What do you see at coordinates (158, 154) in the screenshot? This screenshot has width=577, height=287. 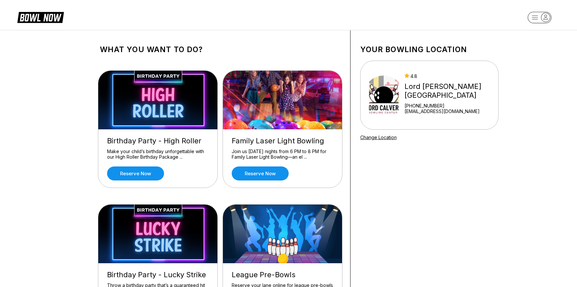 I see `div: Make your child’s birthday unforgettable with our High Roller Birthday Package ...` at bounding box center [158, 154].